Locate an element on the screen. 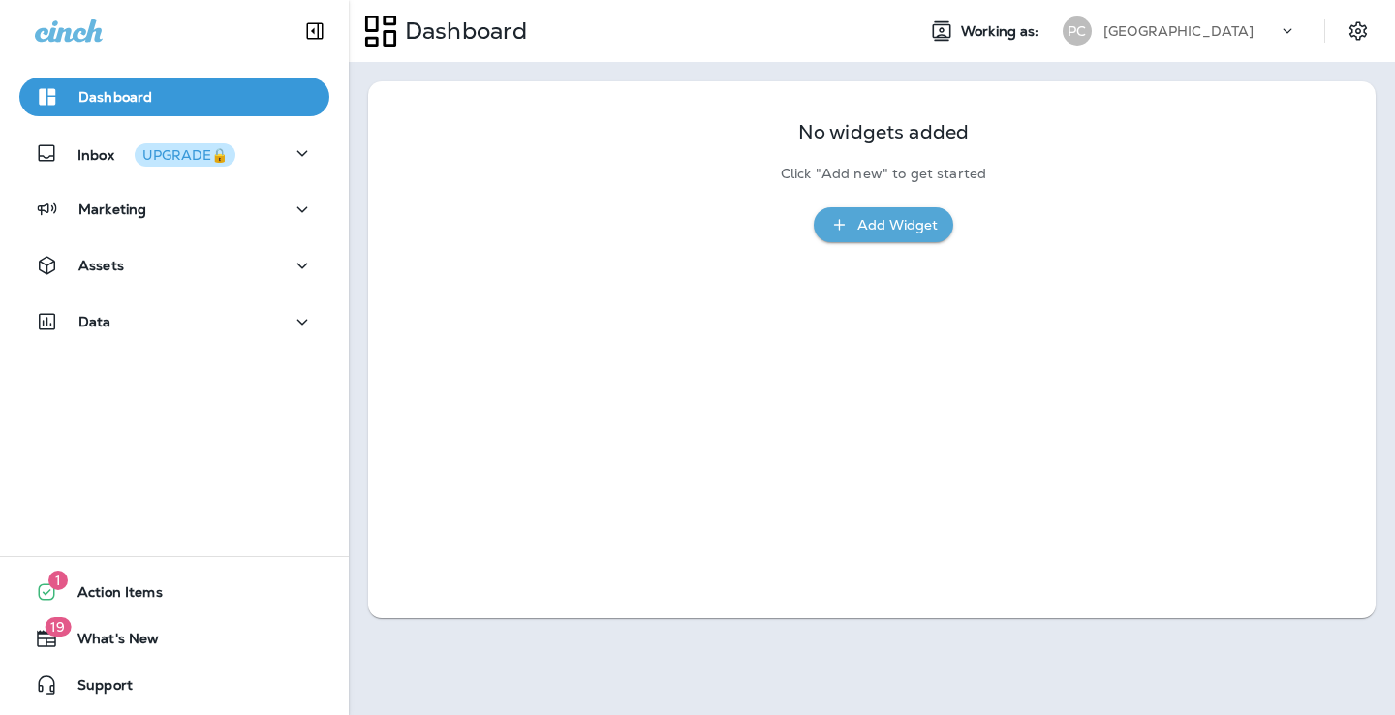 This screenshot has height=715, width=1395. span: Support is located at coordinates (95, 689).